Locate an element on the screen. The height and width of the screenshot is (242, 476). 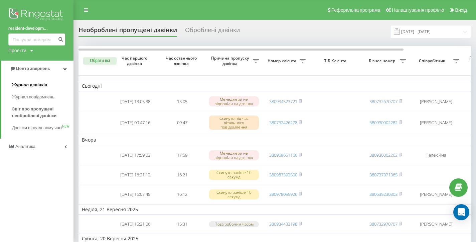
span: Журнал дзвінків is located at coordinates (30, 85).